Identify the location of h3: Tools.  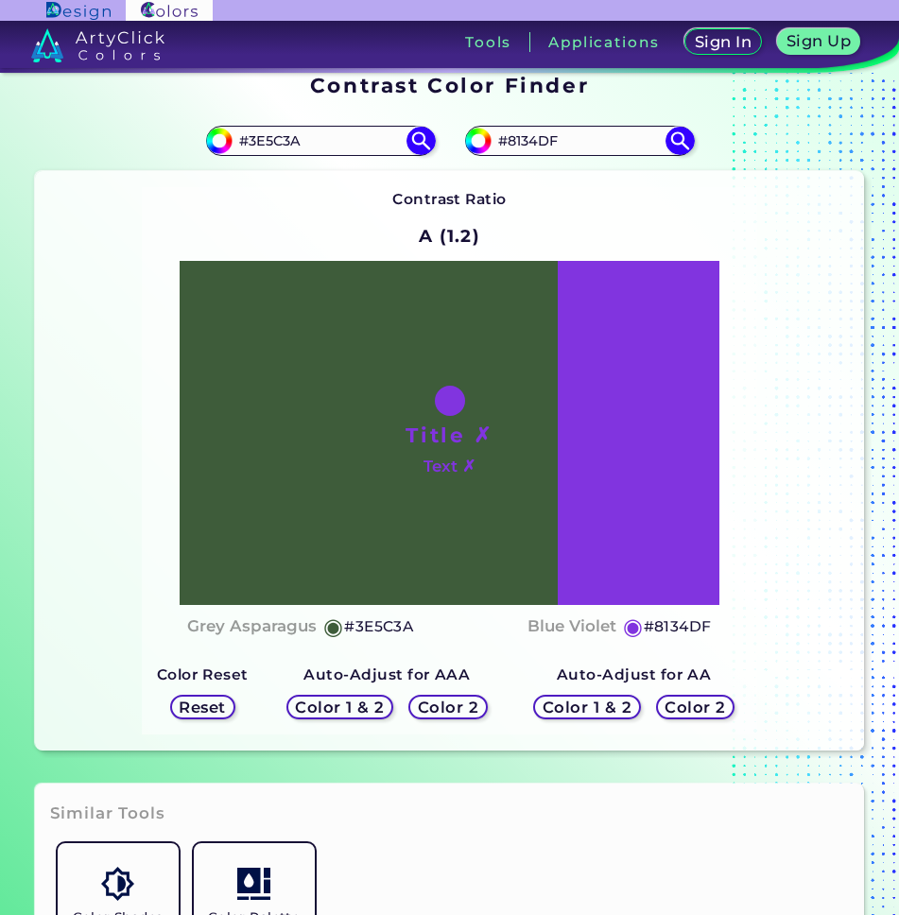
(488, 42).